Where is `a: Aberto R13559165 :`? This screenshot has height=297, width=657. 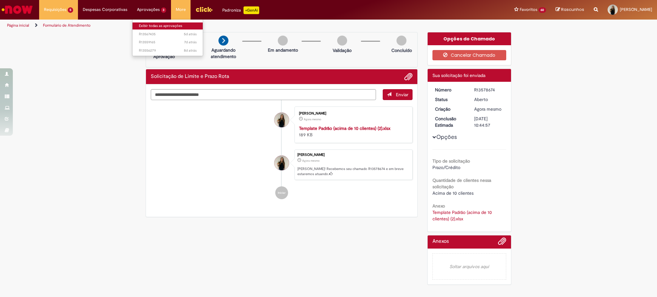 a: Aberto R13559165 : is located at coordinates (168, 42).